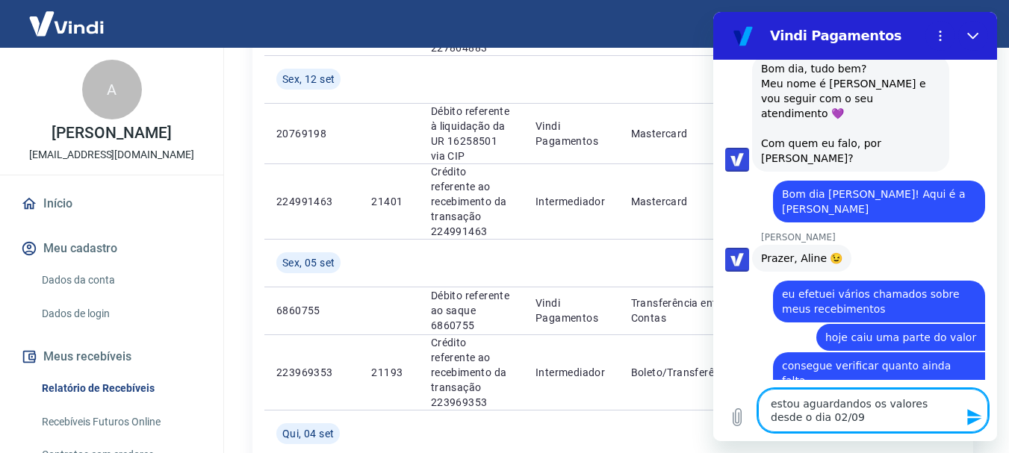 This screenshot has width=1009, height=453. Describe the element at coordinates (66, 23) in the screenshot. I see `img: Vindi` at that location.